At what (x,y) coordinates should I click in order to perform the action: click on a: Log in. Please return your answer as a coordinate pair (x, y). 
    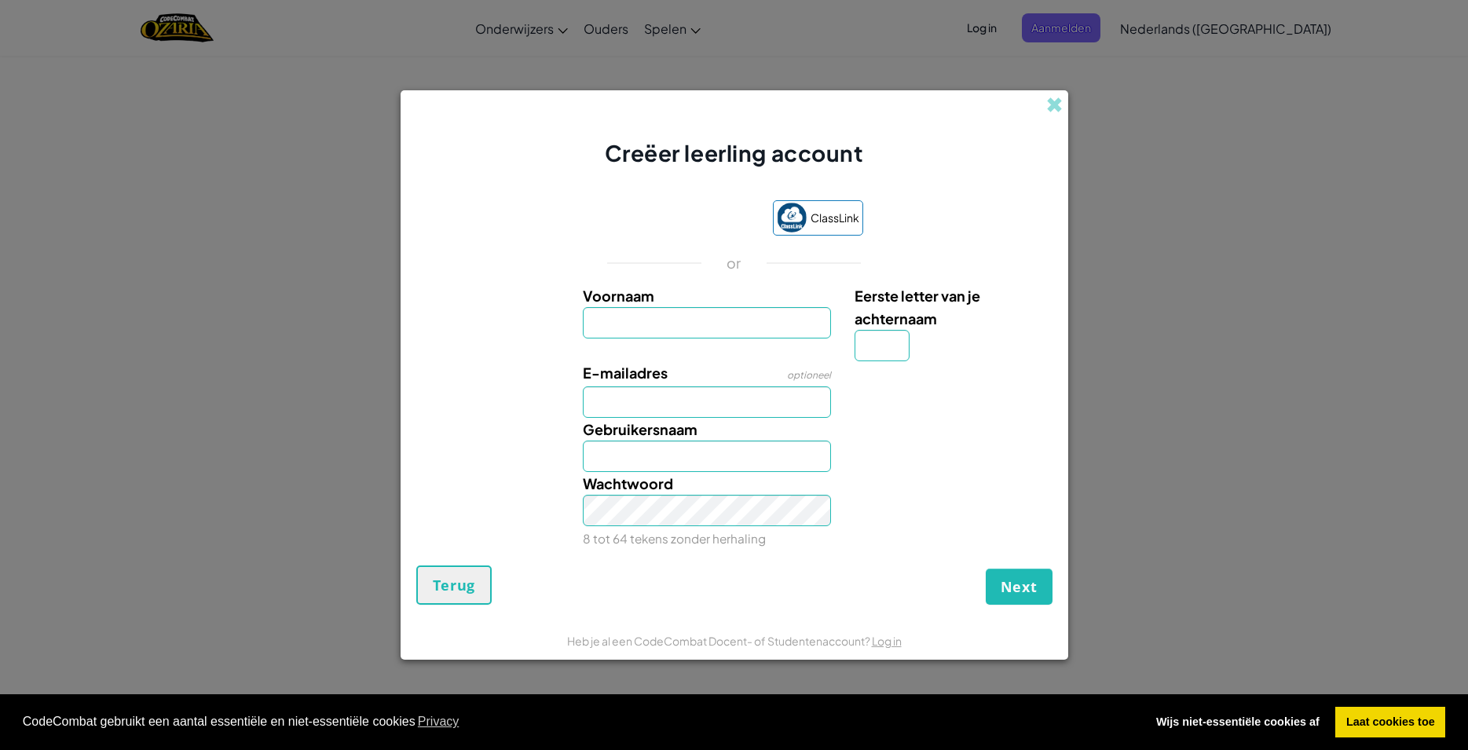
    Looking at the image, I should click on (887, 641).